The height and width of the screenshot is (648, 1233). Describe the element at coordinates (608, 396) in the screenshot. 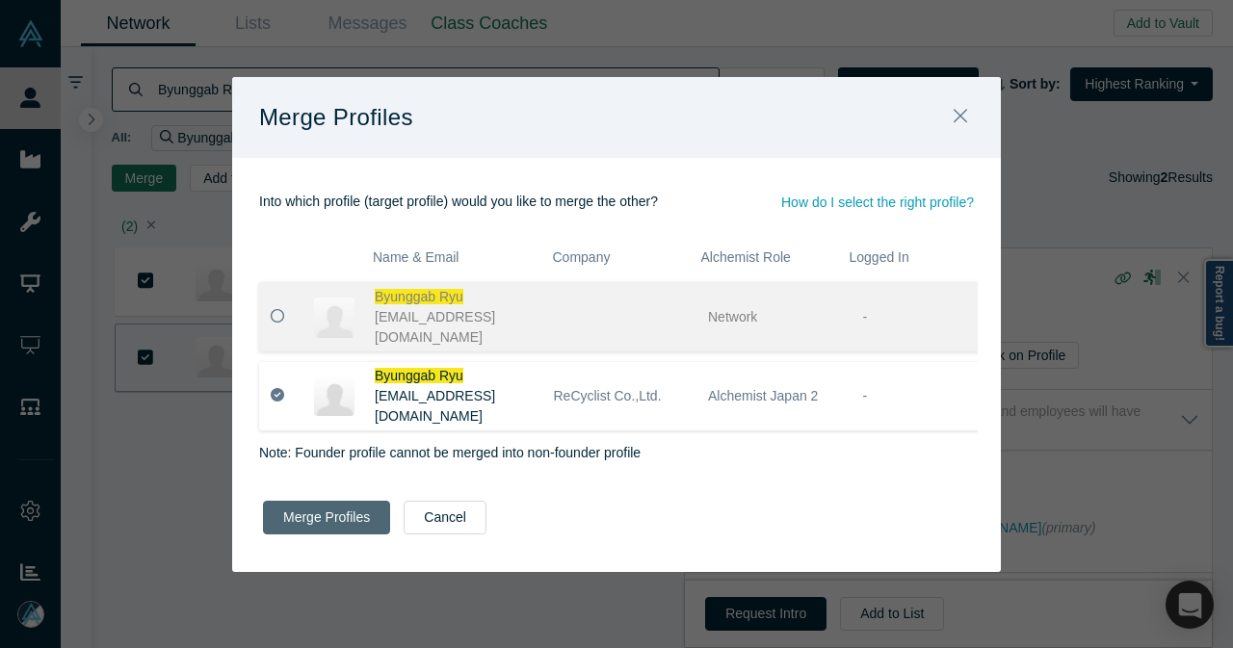

I see `span: ReCyclist Co.,Ltd.` at that location.